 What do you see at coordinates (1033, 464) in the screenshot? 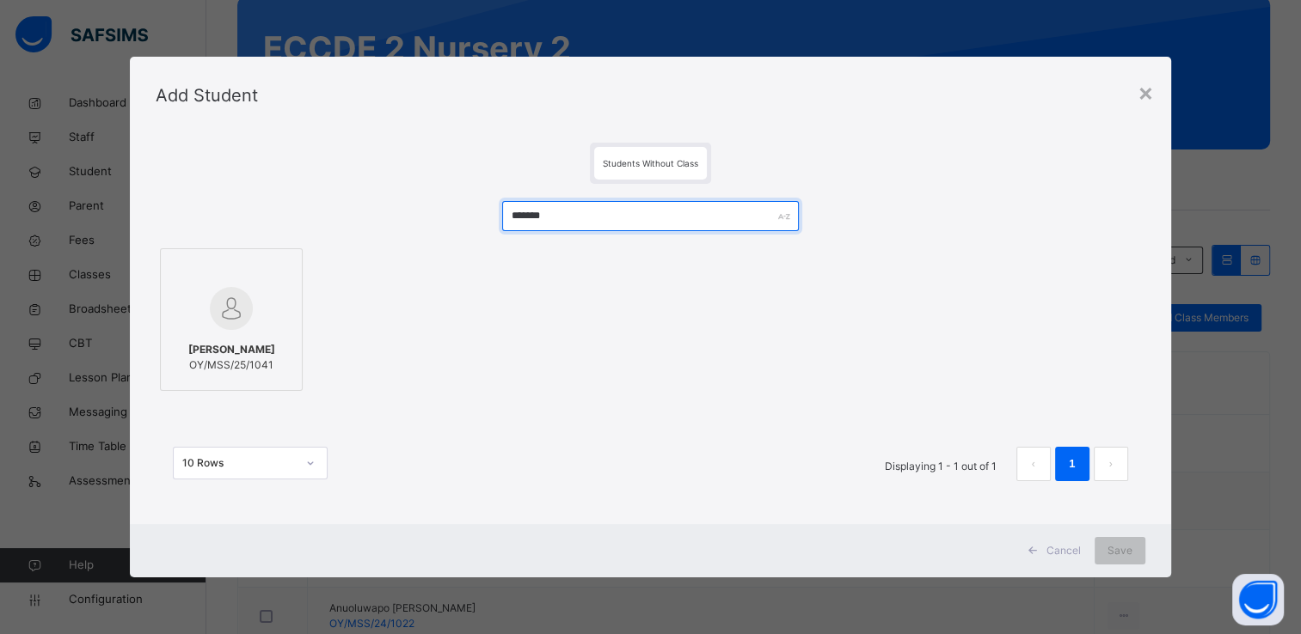
I see `li: 上一页` at bounding box center [1033, 464].